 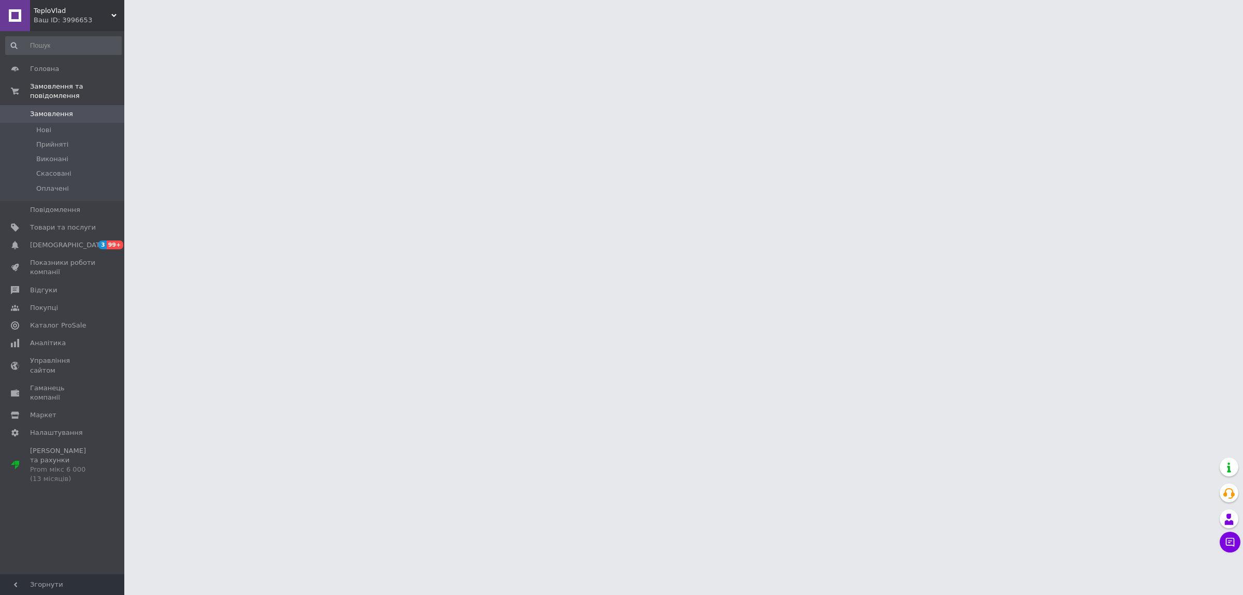 I want to click on span: Скасовані, so click(x=54, y=174).